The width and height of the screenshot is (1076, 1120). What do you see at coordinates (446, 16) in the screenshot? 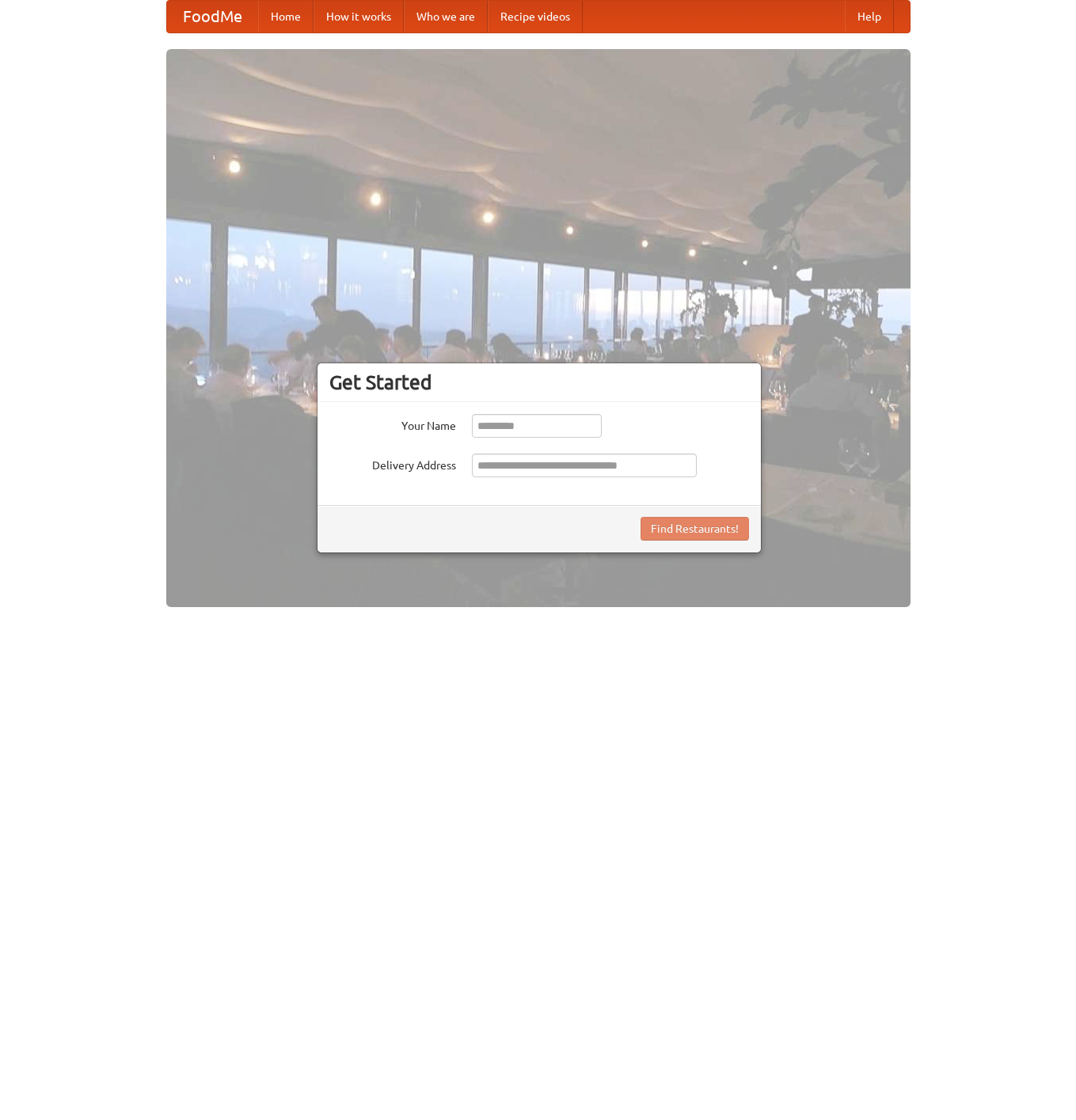
I see `a: Who we are` at bounding box center [446, 16].